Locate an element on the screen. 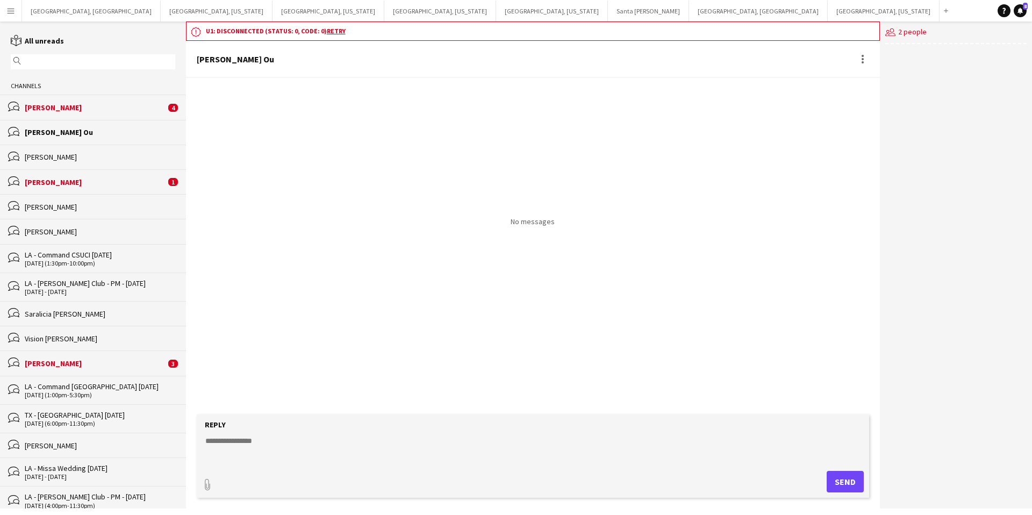 The width and height of the screenshot is (1032, 515). a: All unreads is located at coordinates (37, 41).